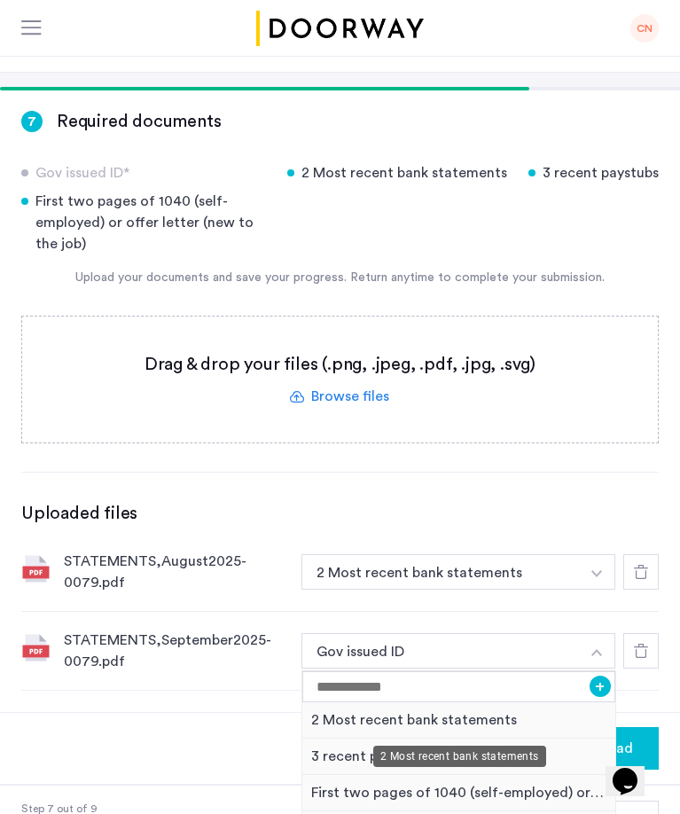 The image size is (680, 814). Describe the element at coordinates (144, 173) in the screenshot. I see `div: Gov issued ID*` at that location.